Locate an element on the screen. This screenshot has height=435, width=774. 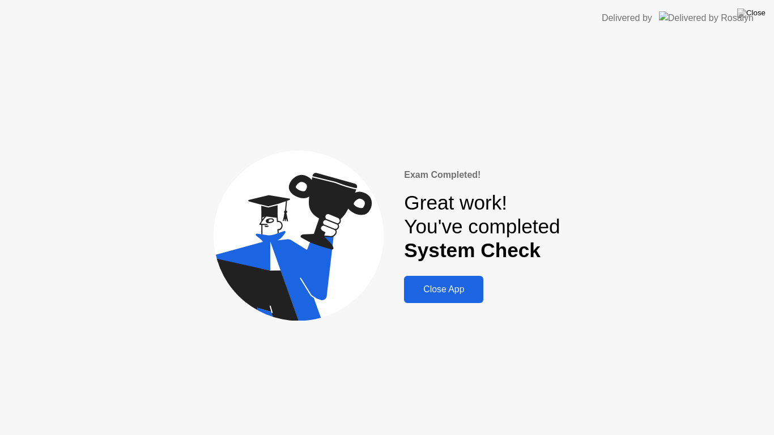
div: Close App is located at coordinates (443, 289).